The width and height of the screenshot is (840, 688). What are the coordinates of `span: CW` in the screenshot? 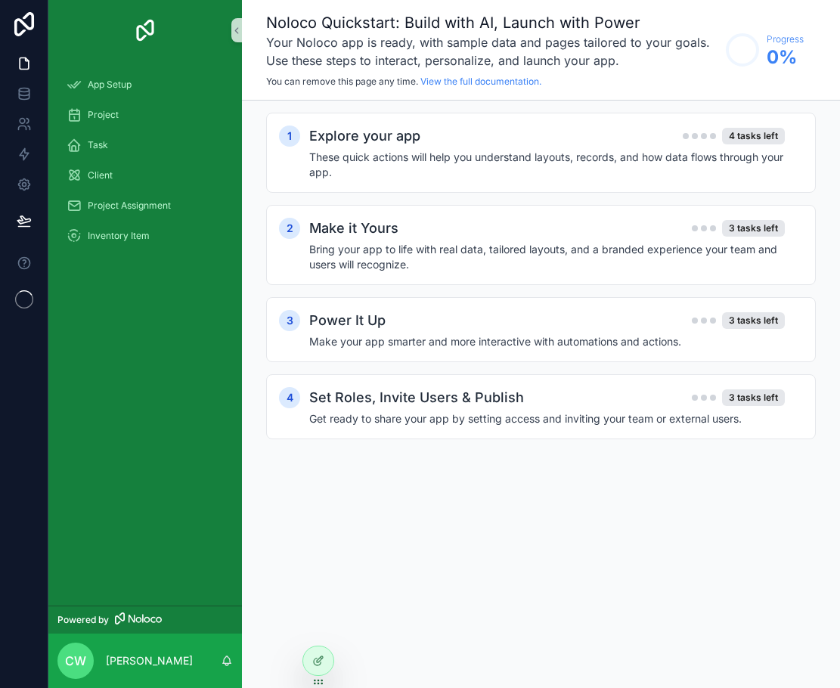 It's located at (76, 660).